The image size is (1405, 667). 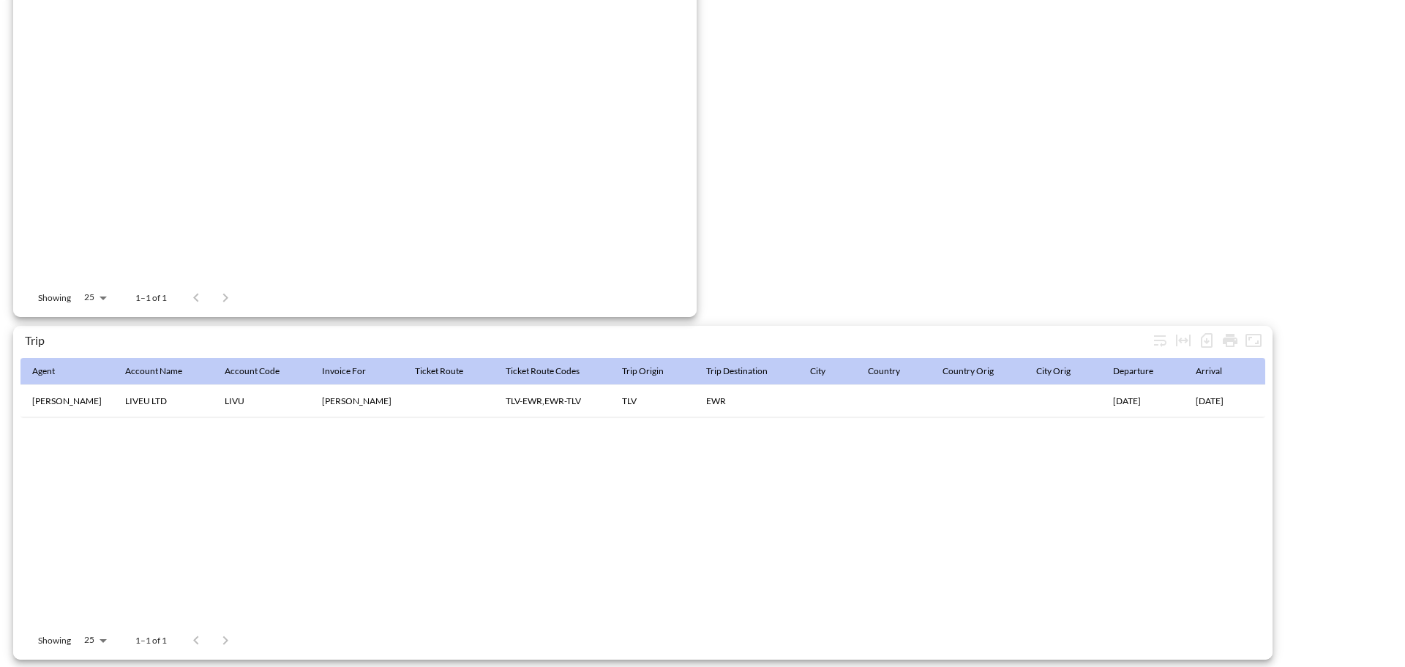 What do you see at coordinates (1142, 401) in the screenshot?
I see `th: 15/08/2025` at bounding box center [1142, 401].